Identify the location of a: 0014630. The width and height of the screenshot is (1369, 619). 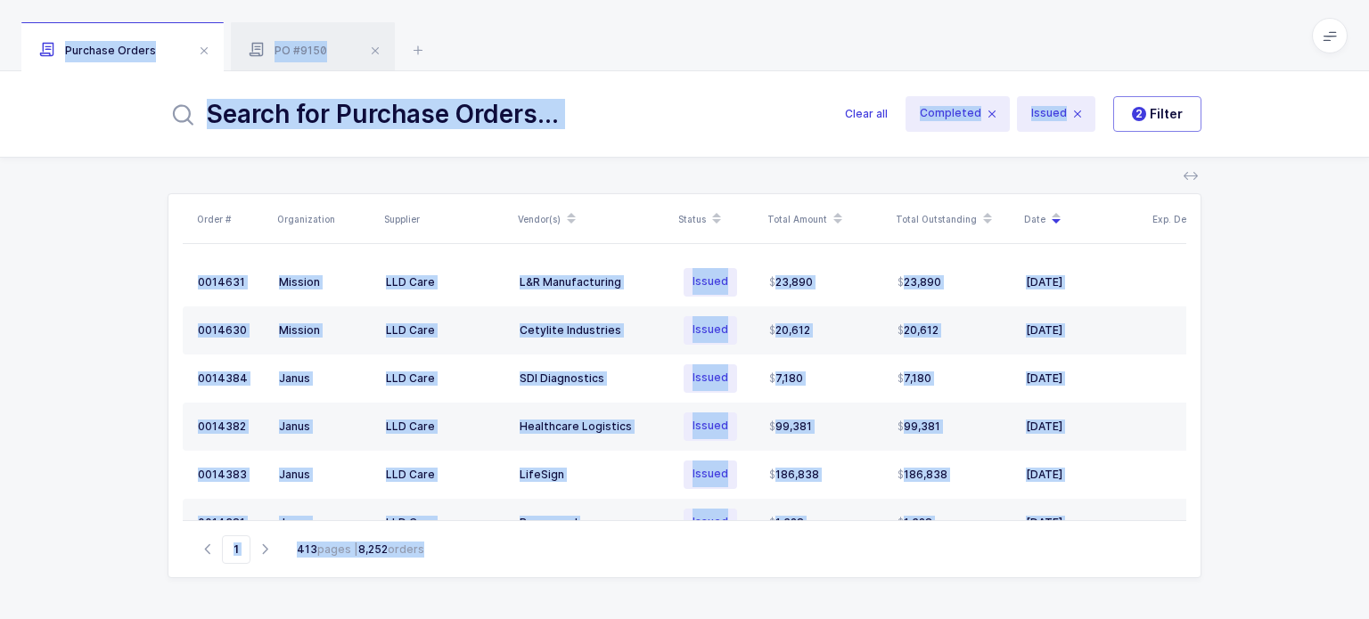
(231, 331).